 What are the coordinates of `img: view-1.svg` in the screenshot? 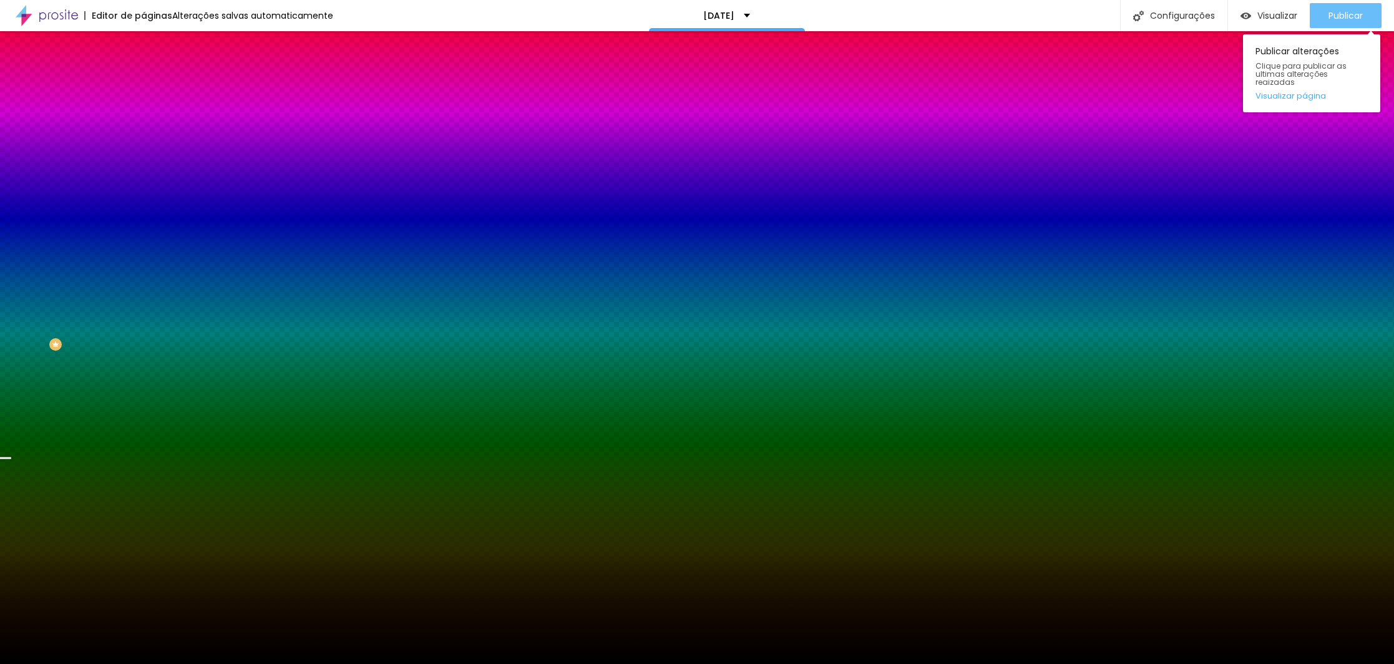 It's located at (1246, 16).